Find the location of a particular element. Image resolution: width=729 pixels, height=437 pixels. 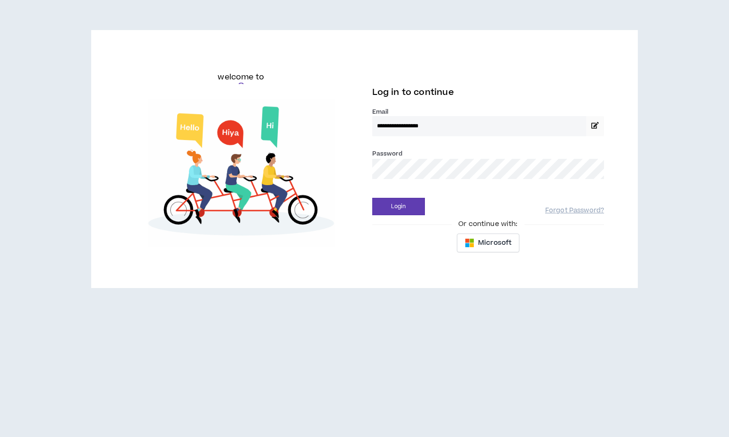

h6: welcome to is located at coordinates (241, 77).